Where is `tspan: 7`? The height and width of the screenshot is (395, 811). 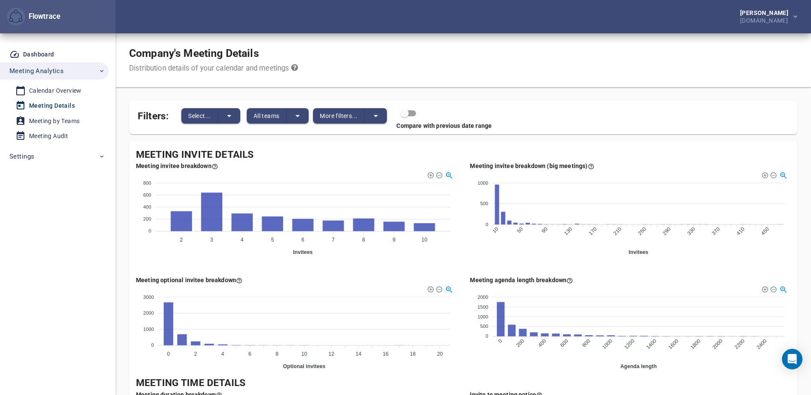 tspan: 7 is located at coordinates (333, 240).